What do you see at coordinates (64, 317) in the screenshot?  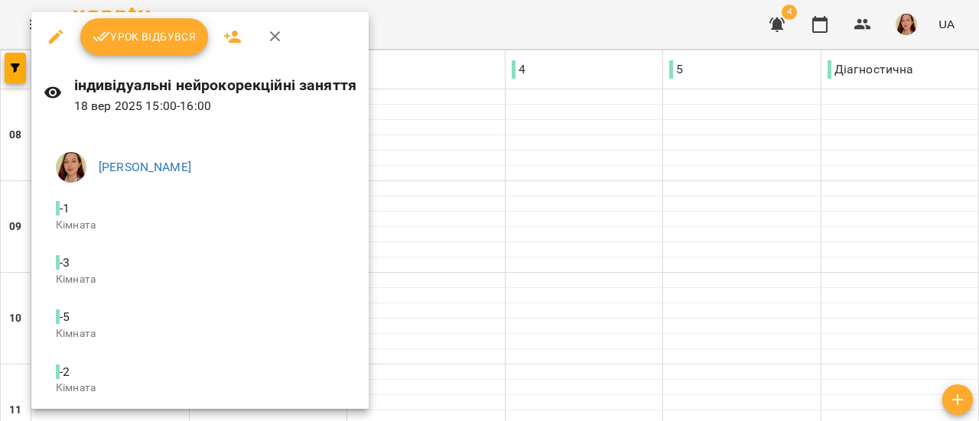 I see `span: - 5` at bounding box center [64, 317].